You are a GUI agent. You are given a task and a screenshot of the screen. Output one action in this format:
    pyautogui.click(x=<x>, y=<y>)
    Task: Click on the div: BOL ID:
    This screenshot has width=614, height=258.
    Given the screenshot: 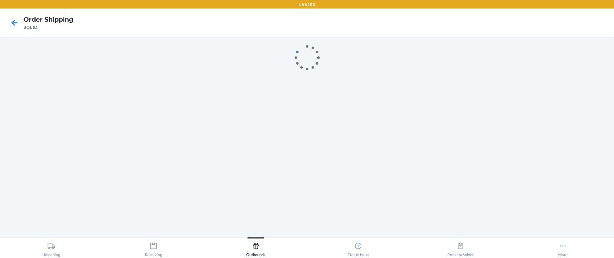 What is the action you would take?
    pyautogui.click(x=48, y=27)
    